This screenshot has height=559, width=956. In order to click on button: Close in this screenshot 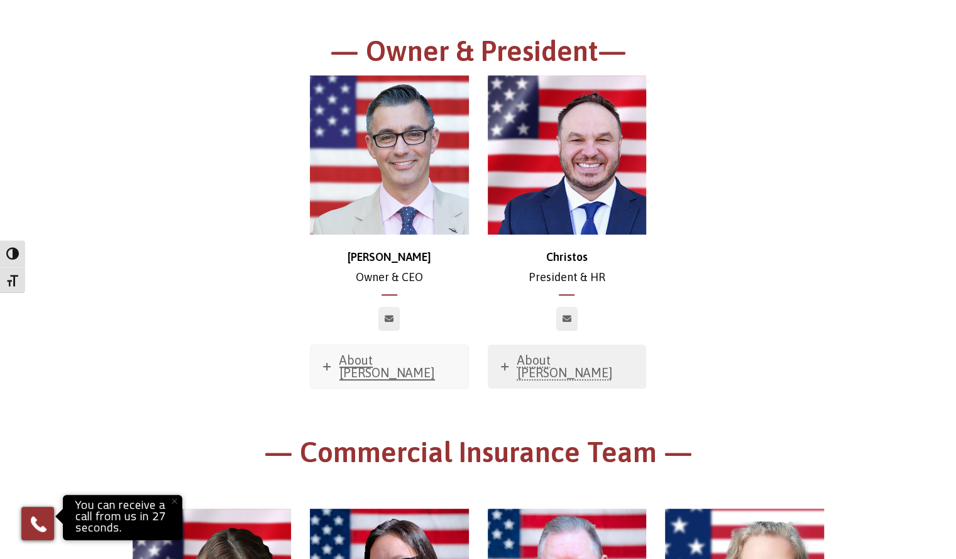, I will do `click(174, 501)`.